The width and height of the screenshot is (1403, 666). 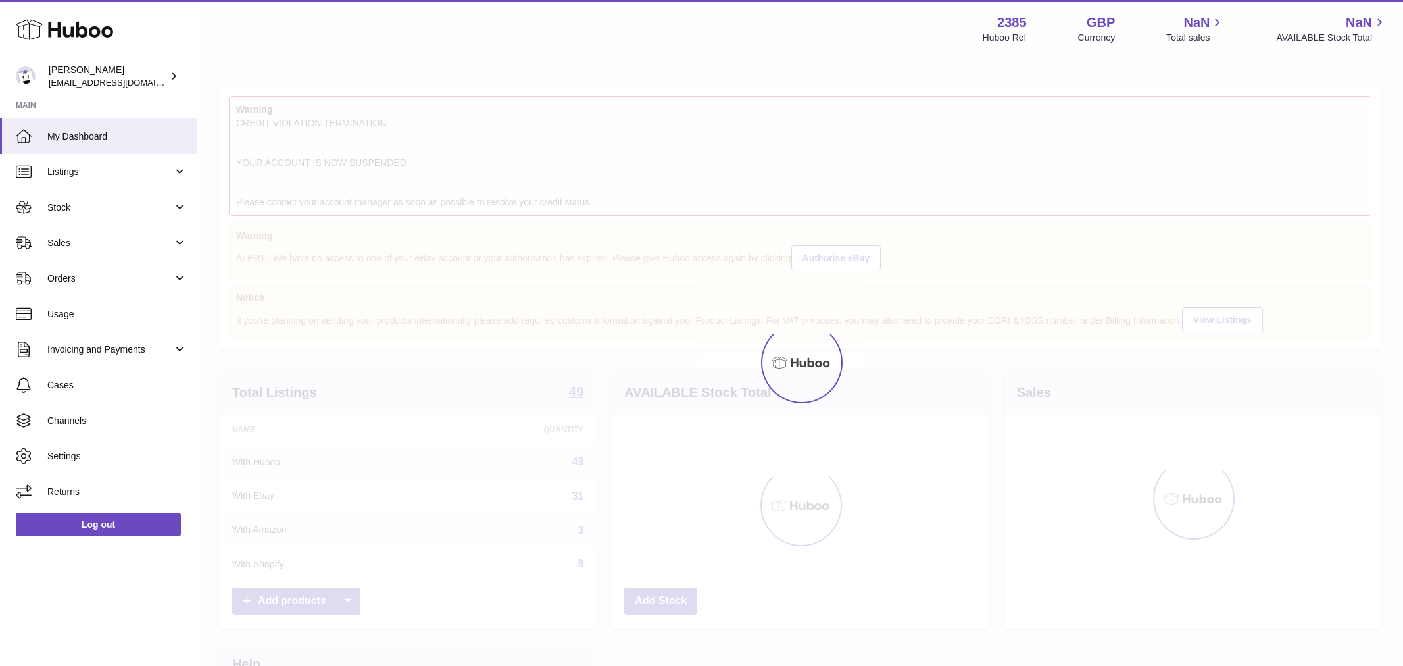 I want to click on span: Usage, so click(x=117, y=314).